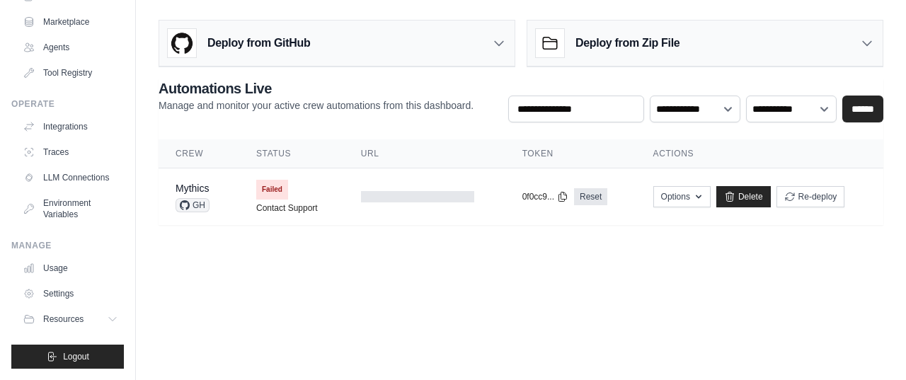 Image resolution: width=906 pixels, height=380 pixels. Describe the element at coordinates (316, 105) in the screenshot. I see `p: Manage and monitor your active crew automations from this dashboard.` at that location.